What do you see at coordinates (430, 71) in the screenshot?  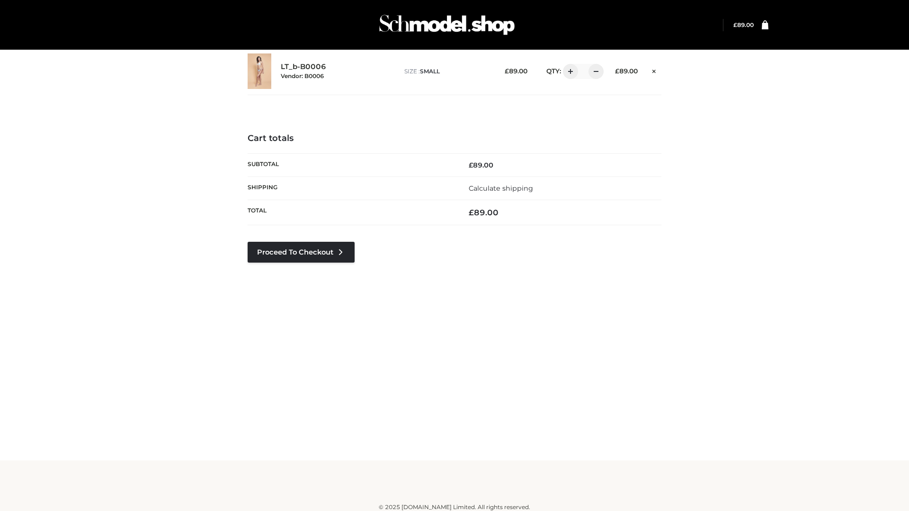 I see `span: SMALL` at bounding box center [430, 71].